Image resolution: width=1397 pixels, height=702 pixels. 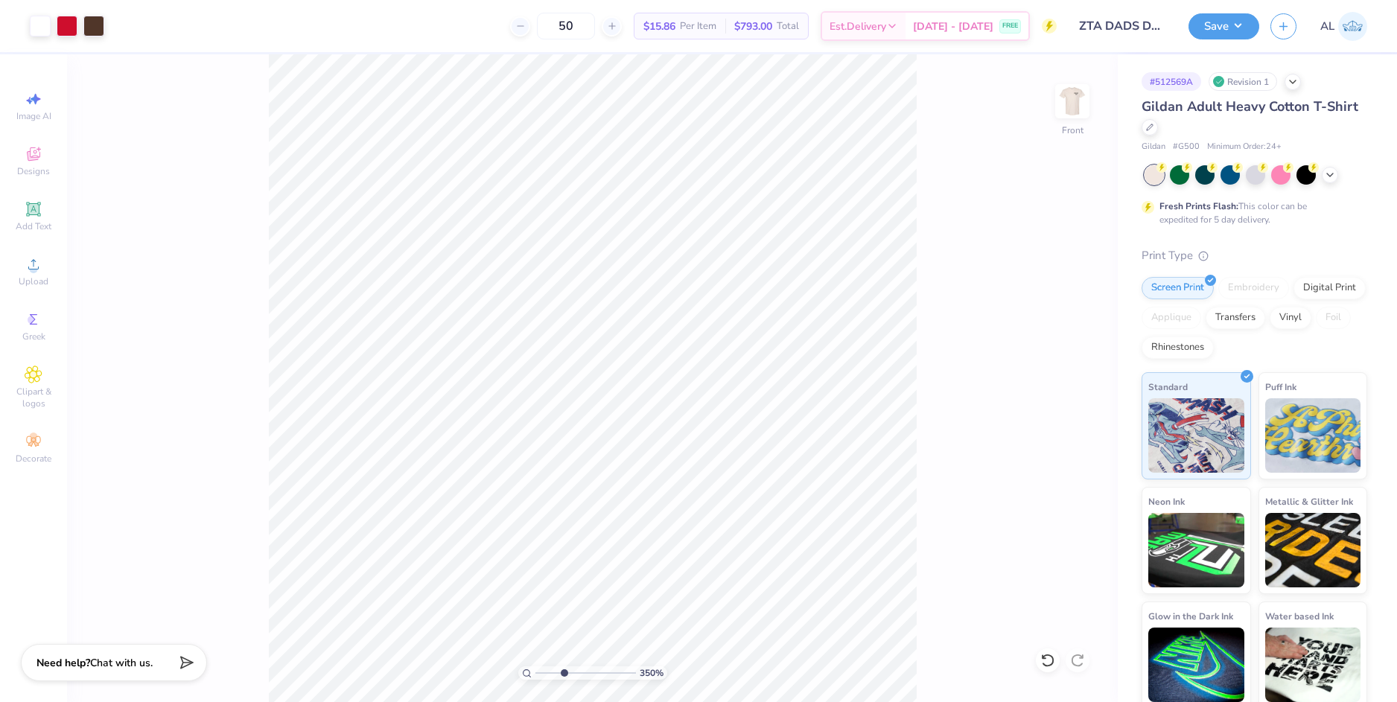 What do you see at coordinates (1236, 318) in the screenshot?
I see `div: Transfers` at bounding box center [1236, 318].